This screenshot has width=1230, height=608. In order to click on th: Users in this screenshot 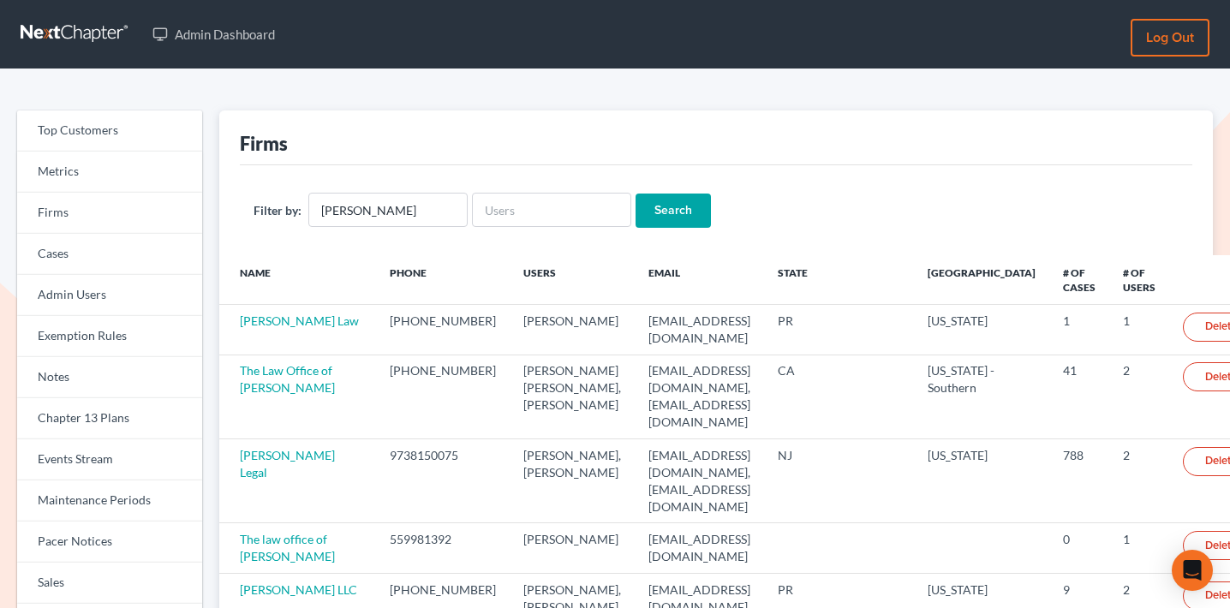, I will do `click(572, 280)`.